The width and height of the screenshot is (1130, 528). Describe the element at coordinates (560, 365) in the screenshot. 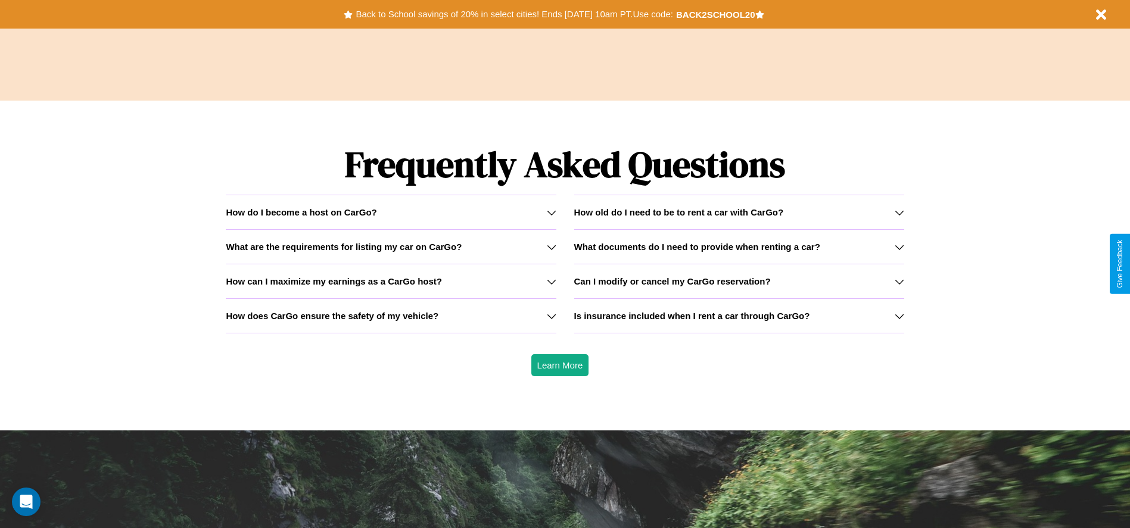

I see `button: Learn More` at that location.